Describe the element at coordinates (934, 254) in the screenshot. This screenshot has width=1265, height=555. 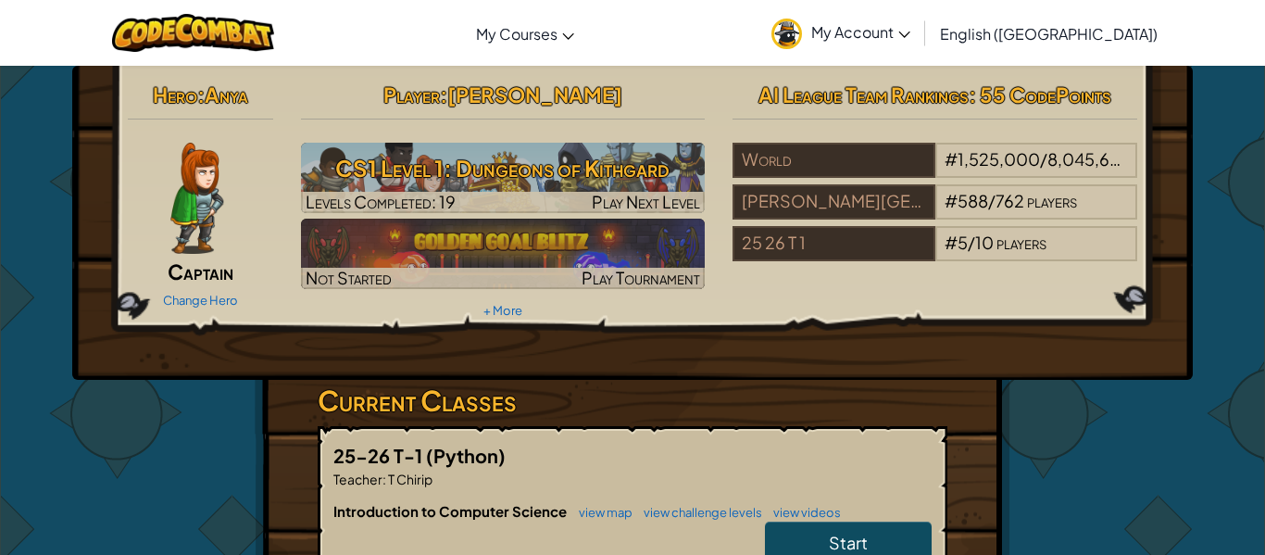
I see `a: 25 26 T 1#5/10players` at that location.